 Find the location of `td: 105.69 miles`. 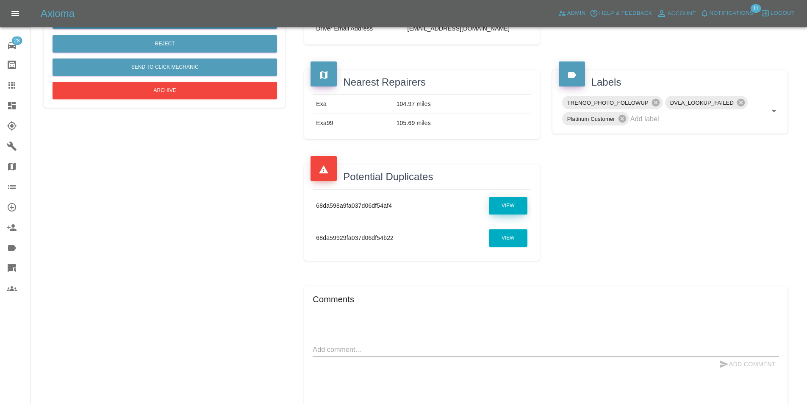

td: 105.69 miles is located at coordinates (462, 123).